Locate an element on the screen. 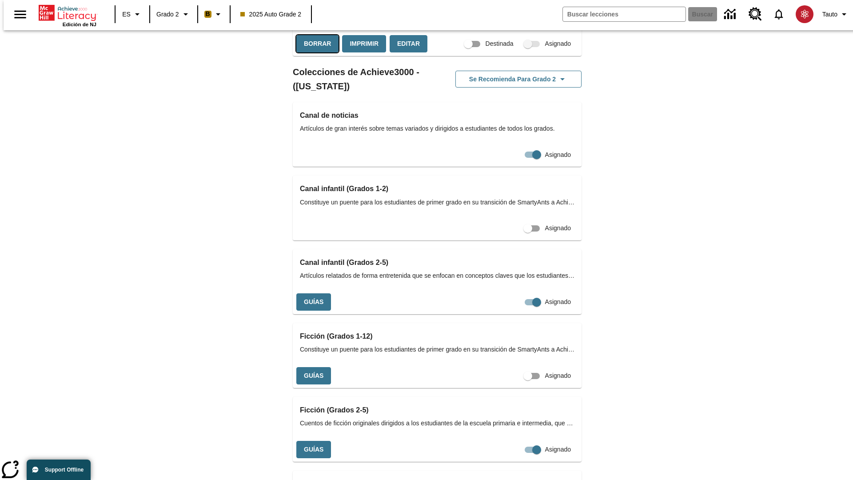  a: Centro de información is located at coordinates (731, 14).